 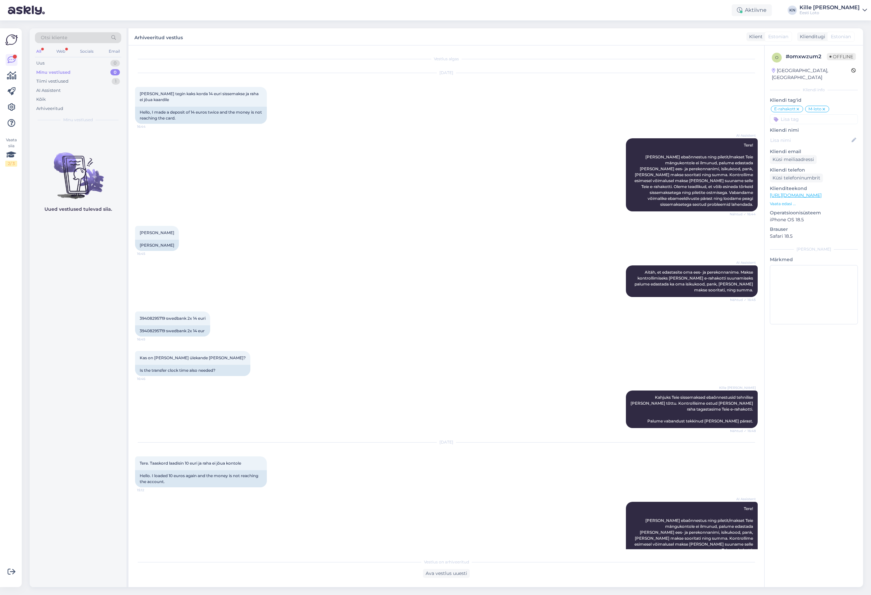 What do you see at coordinates (752, 10) in the screenshot?
I see `div: Aktiivne` at bounding box center [752, 10].